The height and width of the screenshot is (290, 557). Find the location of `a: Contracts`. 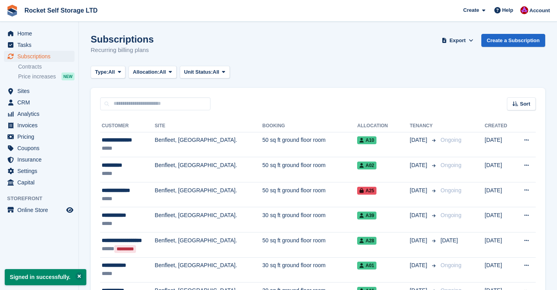

a: Contracts is located at coordinates (46, 67).